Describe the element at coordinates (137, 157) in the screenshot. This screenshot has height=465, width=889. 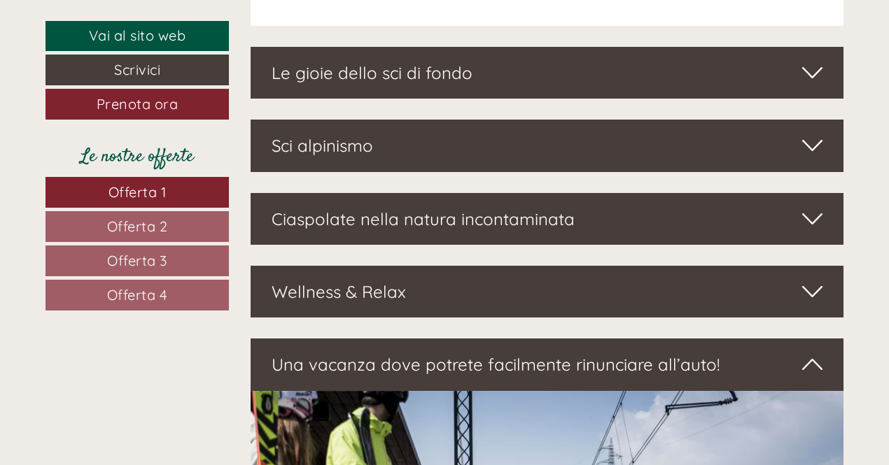
I see `div: Le nostre offerte` at that location.